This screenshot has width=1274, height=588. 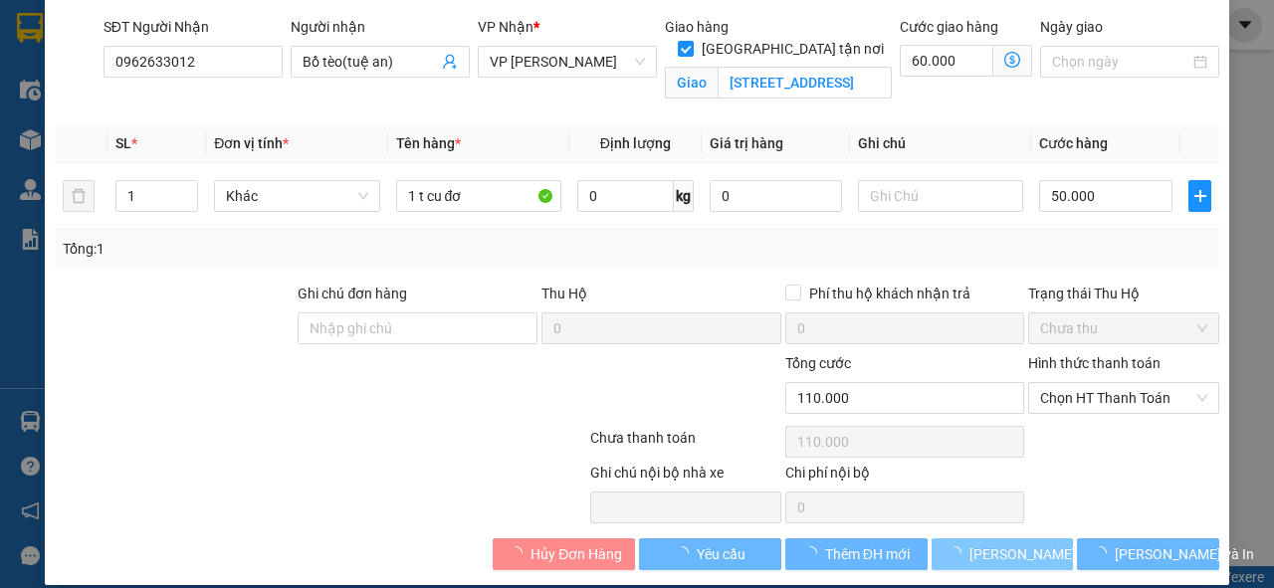 I want to click on span: Hủy Đơn Hàng, so click(x=576, y=555).